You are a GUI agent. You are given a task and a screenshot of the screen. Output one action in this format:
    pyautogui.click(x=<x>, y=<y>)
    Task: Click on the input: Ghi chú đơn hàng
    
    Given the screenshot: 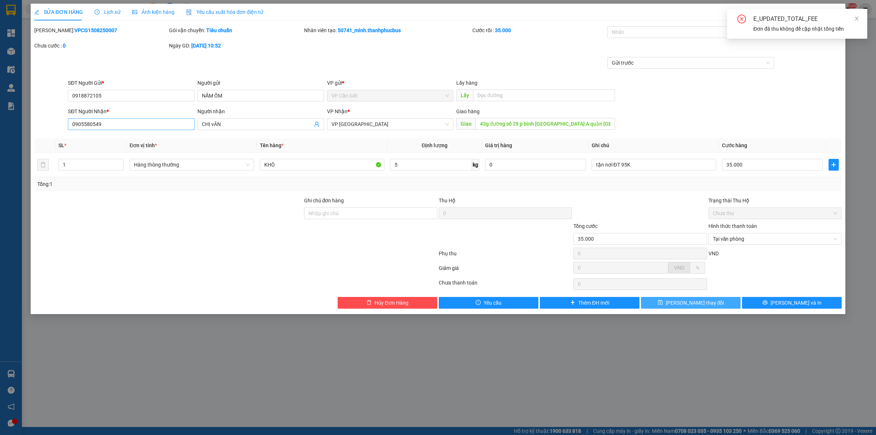 What is the action you would take?
    pyautogui.click(x=371, y=213)
    